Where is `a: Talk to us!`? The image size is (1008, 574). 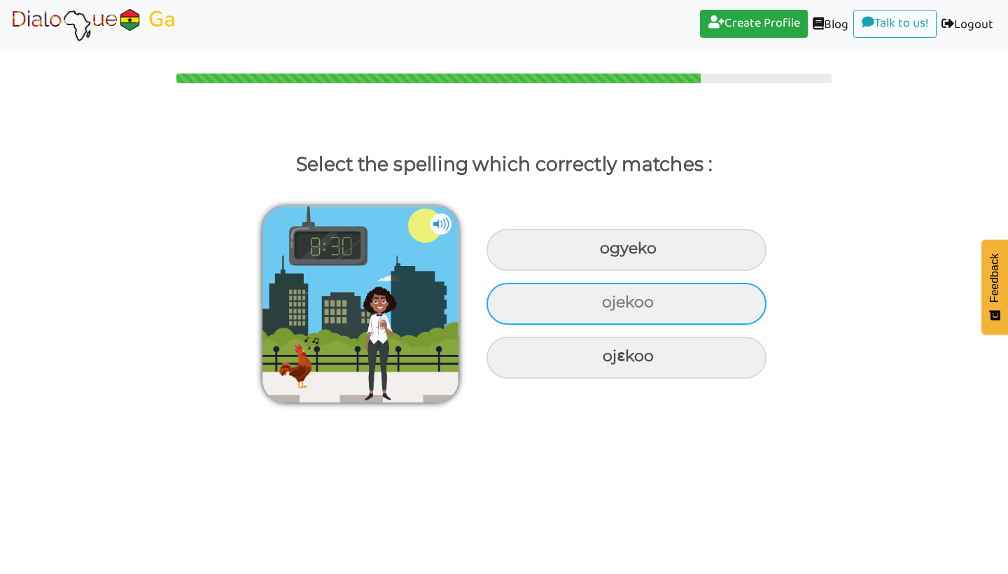
a: Talk to us! is located at coordinates (894, 24).